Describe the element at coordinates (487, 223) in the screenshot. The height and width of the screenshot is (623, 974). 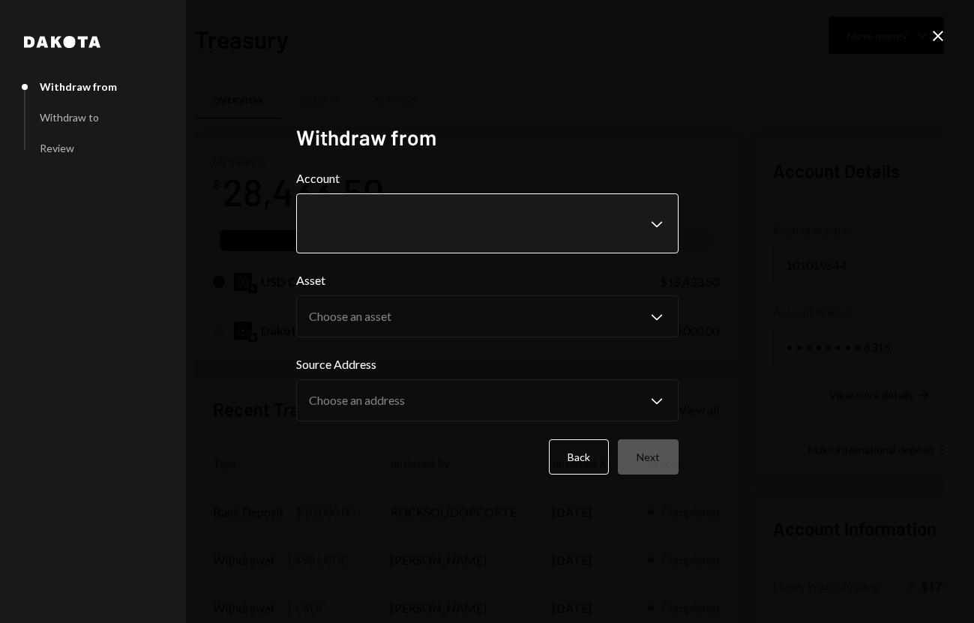
I see `button: Account` at that location.